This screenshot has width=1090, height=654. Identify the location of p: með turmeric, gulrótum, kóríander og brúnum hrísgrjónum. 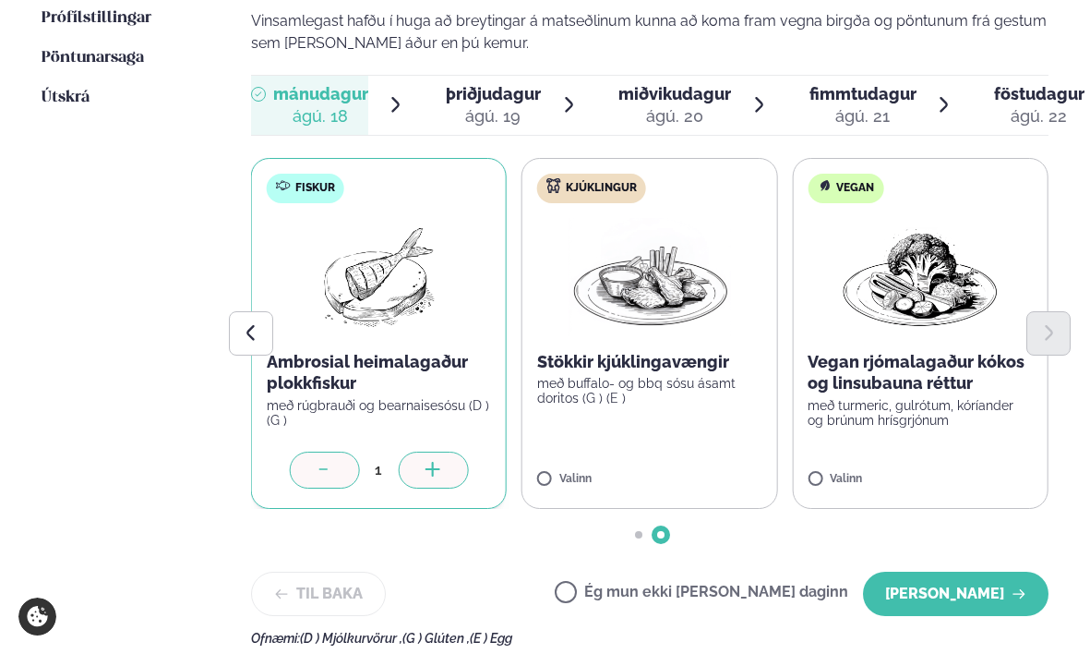
(920, 413).